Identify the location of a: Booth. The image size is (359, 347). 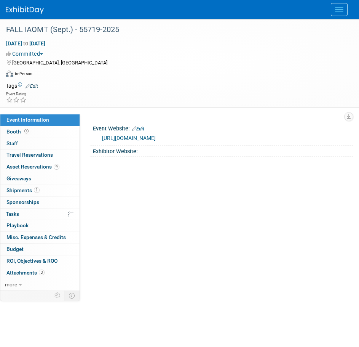
(40, 132).